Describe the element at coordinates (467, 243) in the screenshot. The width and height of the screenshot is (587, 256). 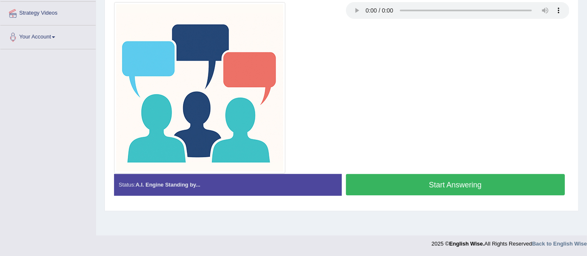
I see `strong: English Wise.` at that location.